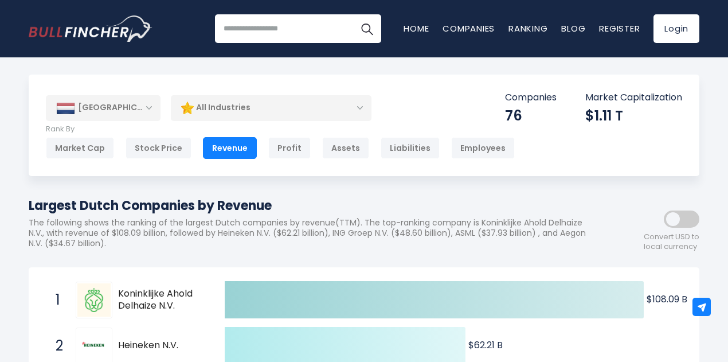 The height and width of the screenshot is (362, 728). I want to click on div: $1.11 T, so click(633, 115).